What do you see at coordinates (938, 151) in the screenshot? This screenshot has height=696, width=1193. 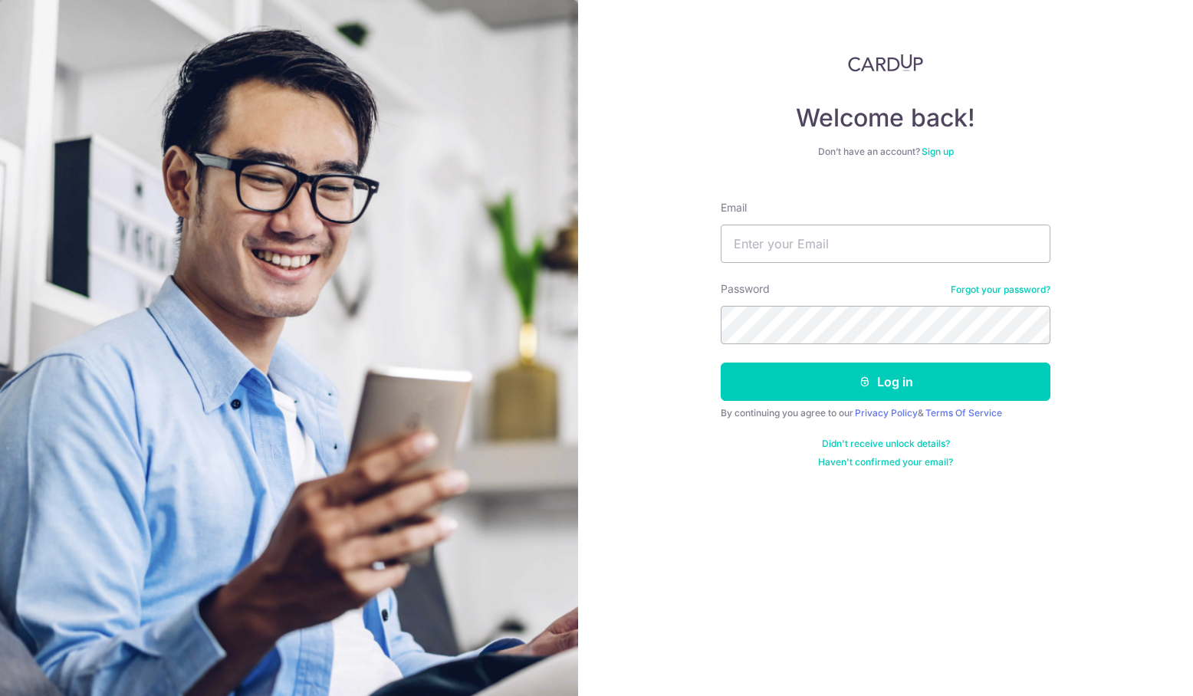 I see `a: Sign up` at bounding box center [938, 151].